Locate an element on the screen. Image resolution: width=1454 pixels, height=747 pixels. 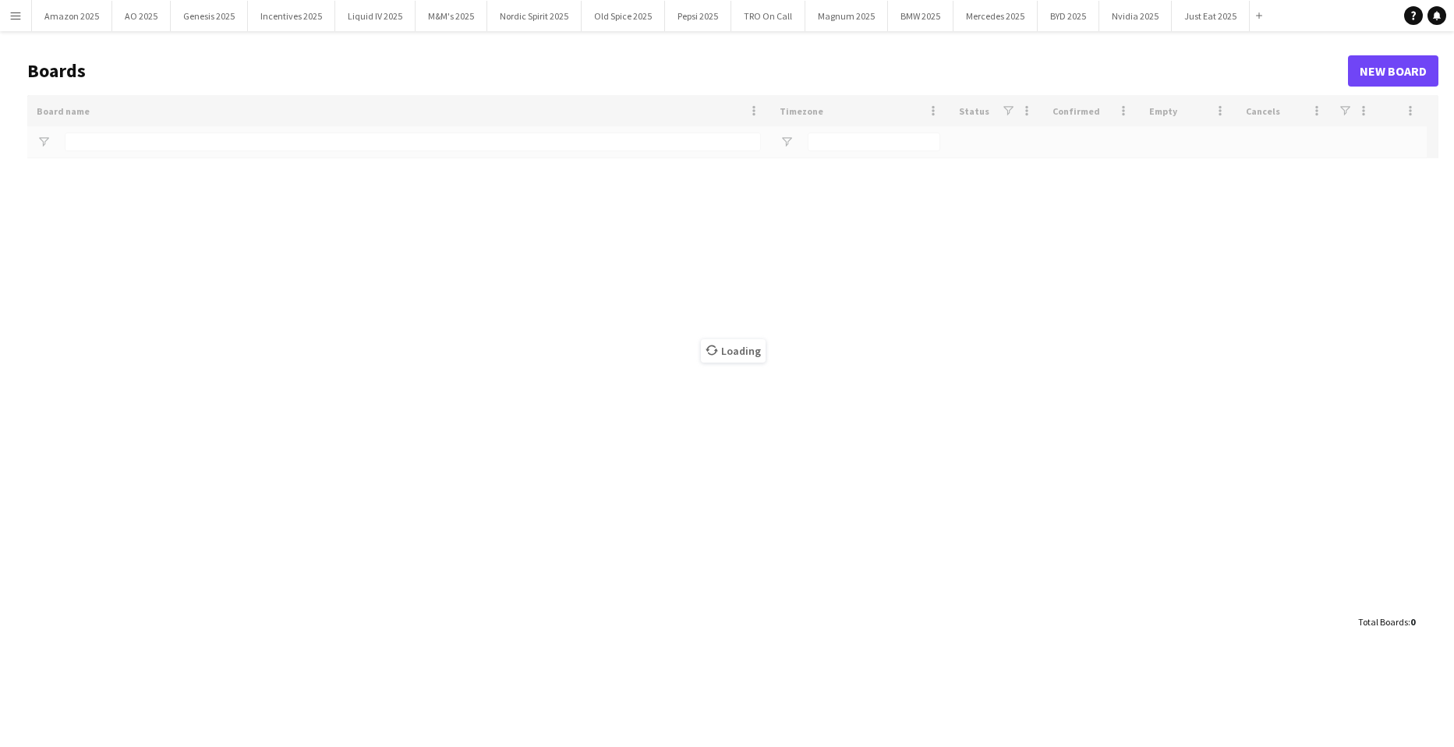
button: Magnum 2025 is located at coordinates (846, 16).